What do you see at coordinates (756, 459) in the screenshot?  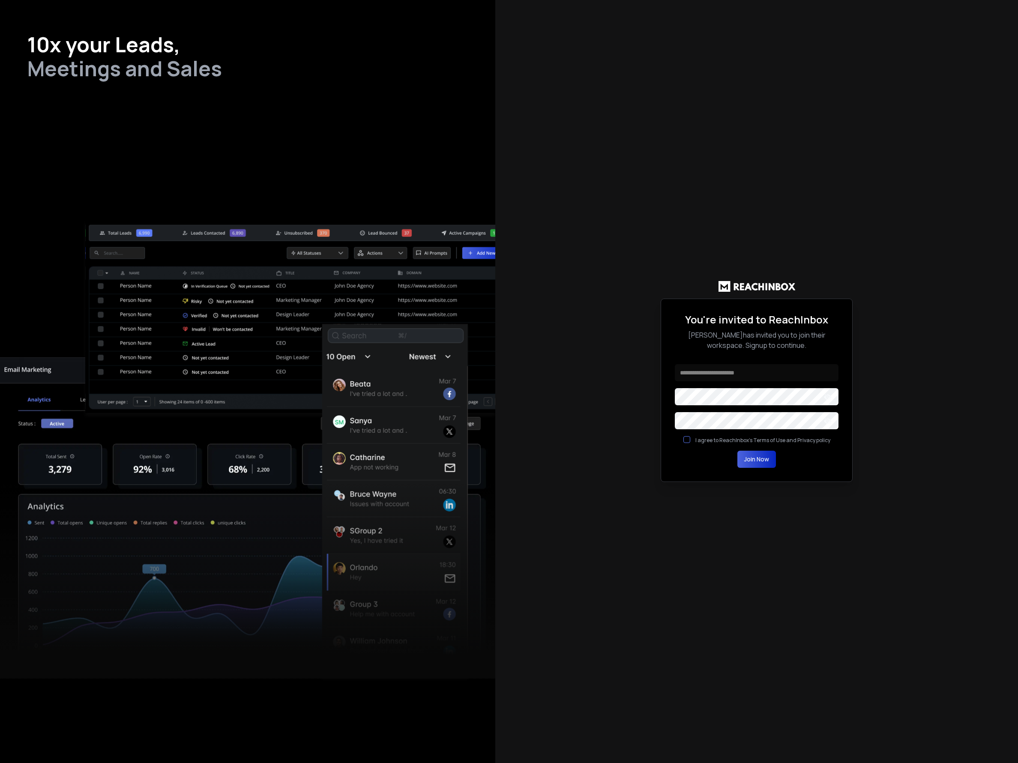 I see `button: Join Now` at bounding box center [756, 459].